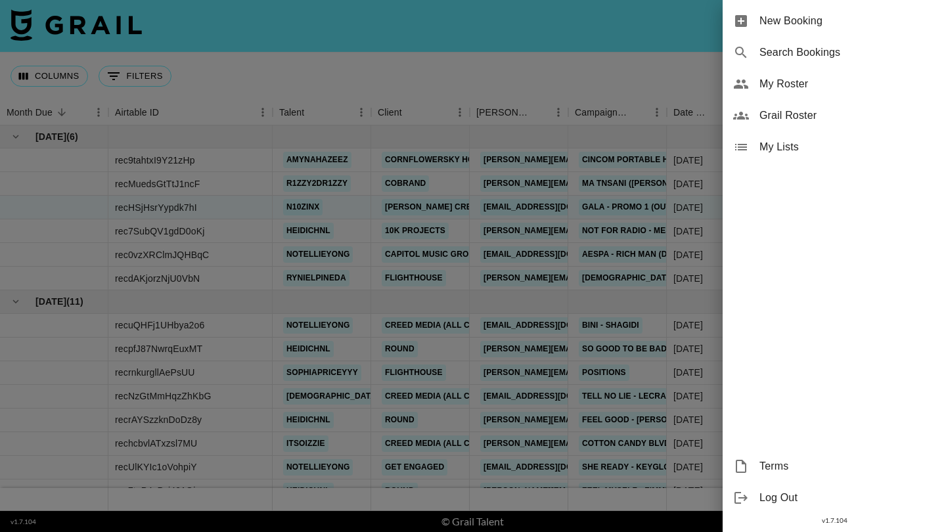  I want to click on span: Log Out, so click(848, 498).